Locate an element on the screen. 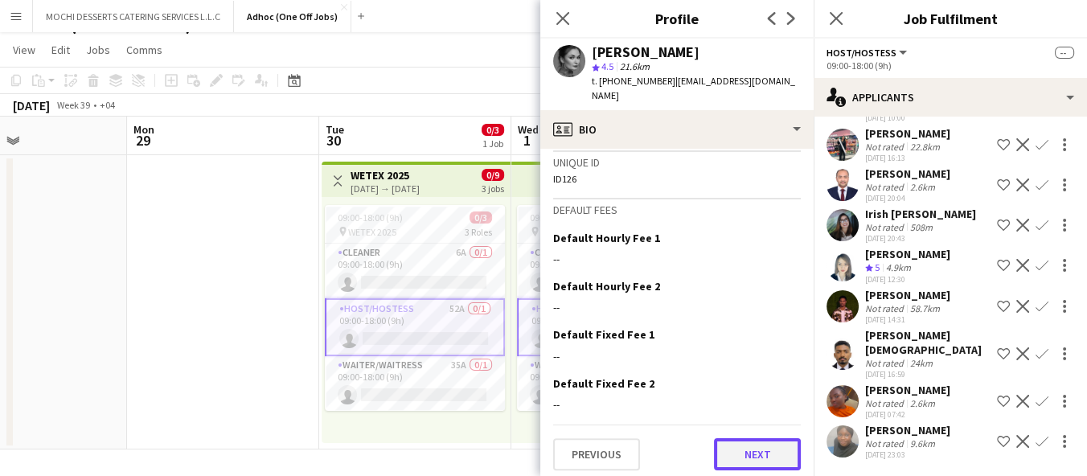 Image resolution: width=1087 pixels, height=476 pixels. span: 3 Roles is located at coordinates (478, 232).